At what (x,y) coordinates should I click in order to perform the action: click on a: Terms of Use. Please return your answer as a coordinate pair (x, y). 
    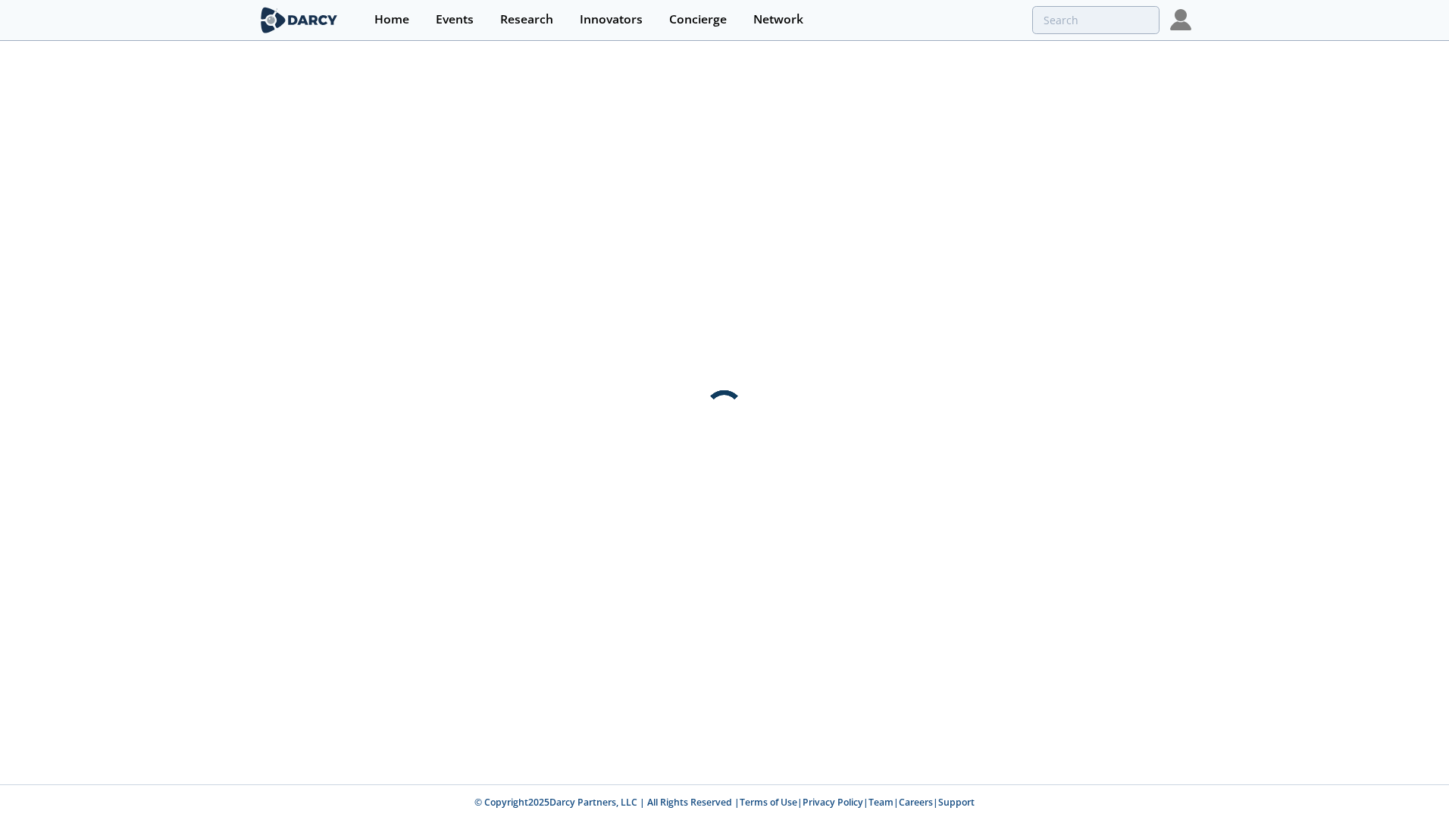
    Looking at the image, I should click on (769, 802).